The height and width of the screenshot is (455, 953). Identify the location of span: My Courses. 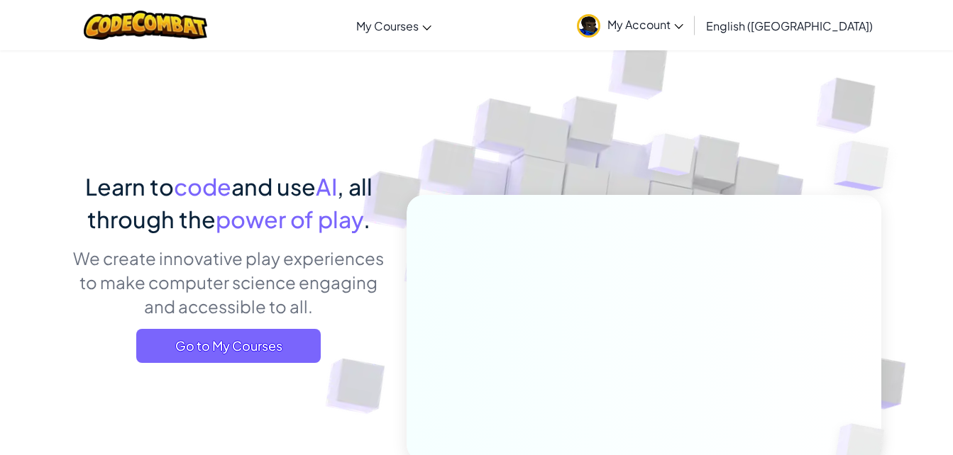
(387, 26).